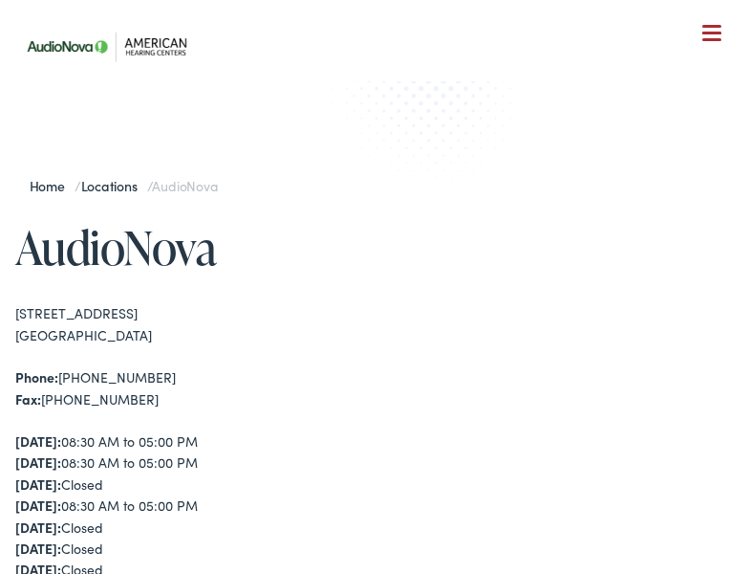  I want to click on h1: AudioNova, so click(195, 247).